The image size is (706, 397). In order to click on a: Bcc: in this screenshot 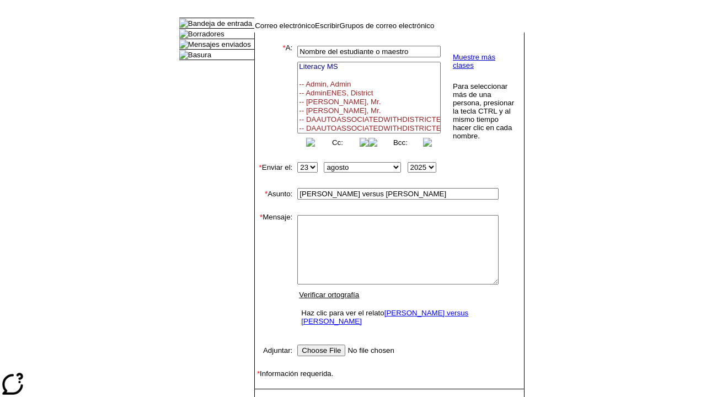, I will do `click(400, 142)`.